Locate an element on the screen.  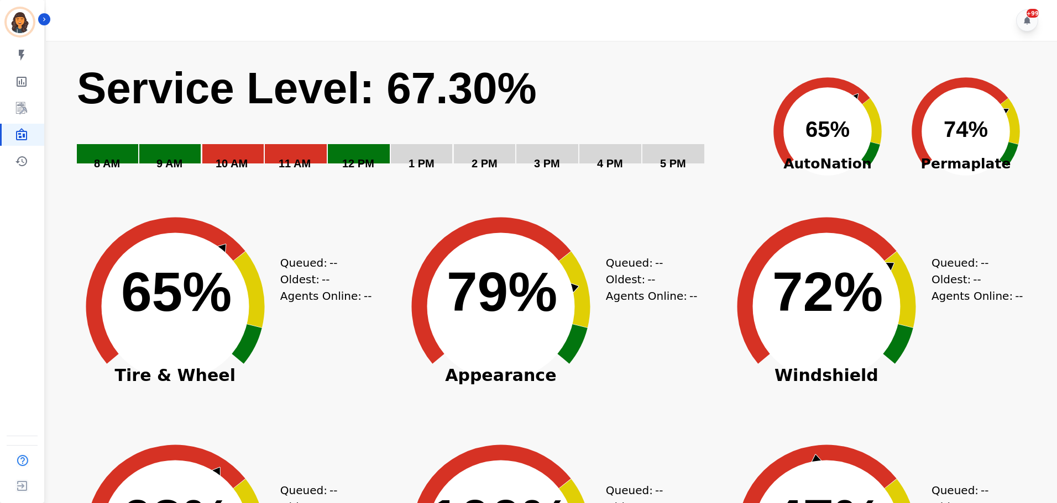
svg: Service Level: 0% is located at coordinates (416, 123).